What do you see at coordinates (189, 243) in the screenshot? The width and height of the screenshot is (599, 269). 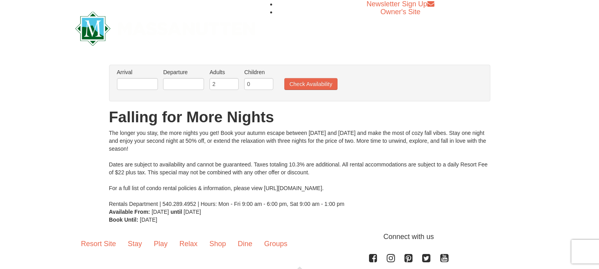 I see `a: Relax` at bounding box center [189, 243].